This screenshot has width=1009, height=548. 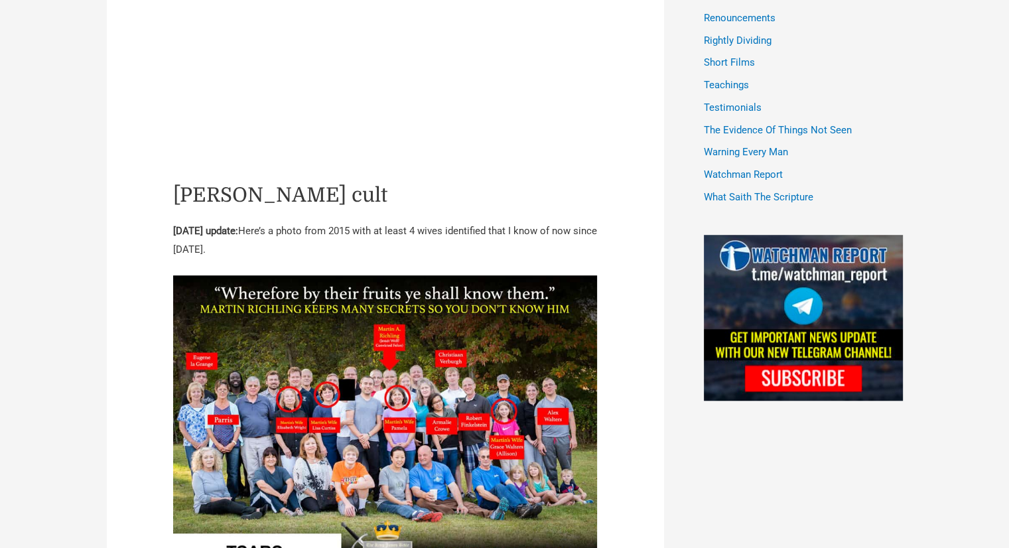 What do you see at coordinates (758, 197) in the screenshot?
I see `a: What Saith The Scripture` at bounding box center [758, 197].